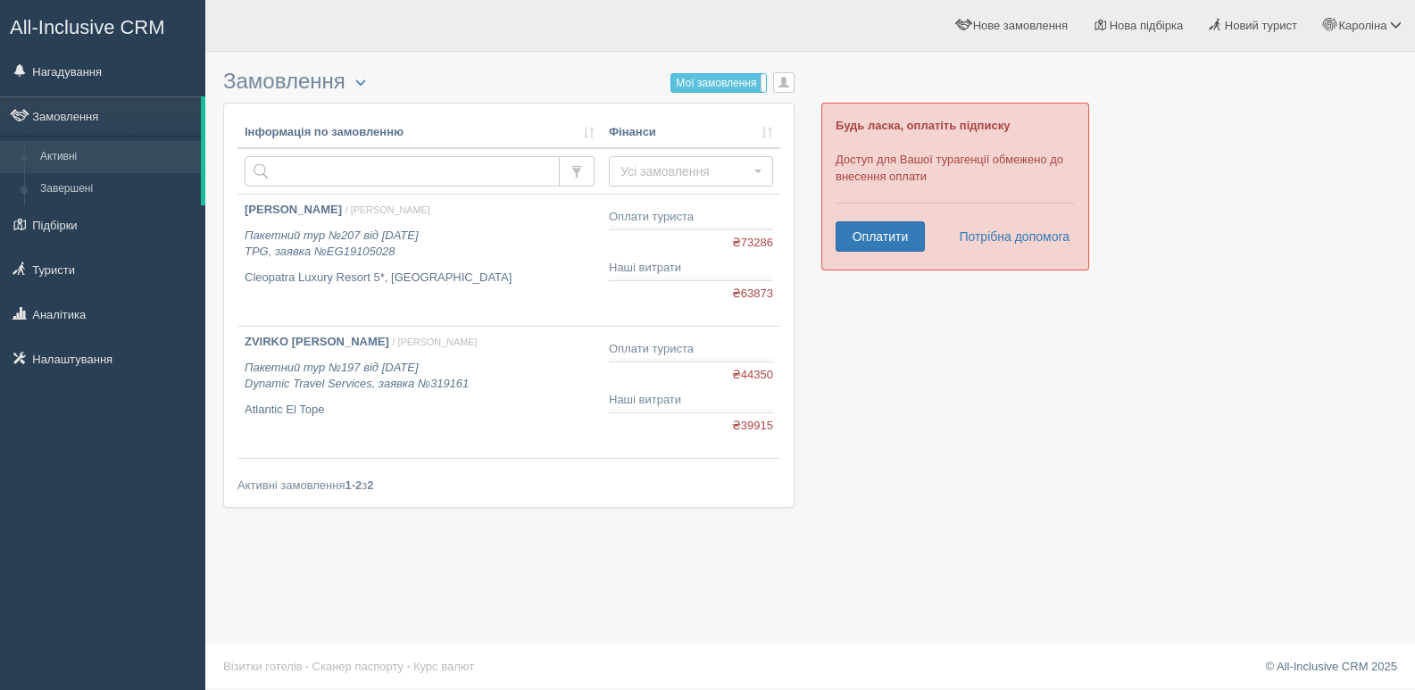 The height and width of the screenshot is (690, 1415). What do you see at coordinates (691, 132) in the screenshot?
I see `a: Фінанси` at bounding box center [691, 132].